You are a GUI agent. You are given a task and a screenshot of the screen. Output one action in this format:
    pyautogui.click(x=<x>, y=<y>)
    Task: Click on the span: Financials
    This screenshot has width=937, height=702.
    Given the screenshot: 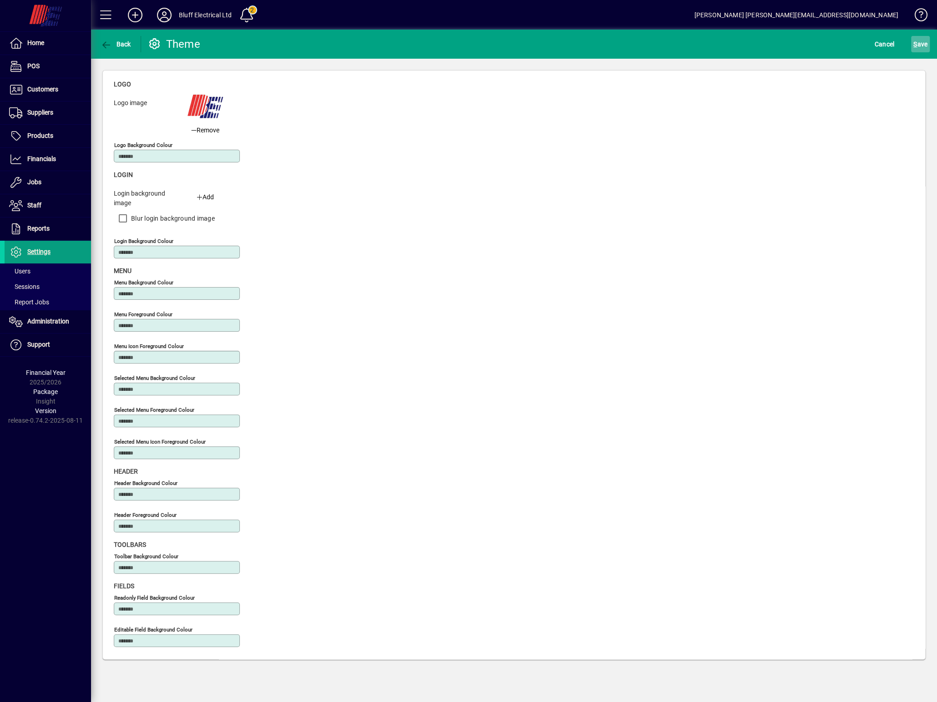 What is the action you would take?
    pyautogui.click(x=41, y=159)
    